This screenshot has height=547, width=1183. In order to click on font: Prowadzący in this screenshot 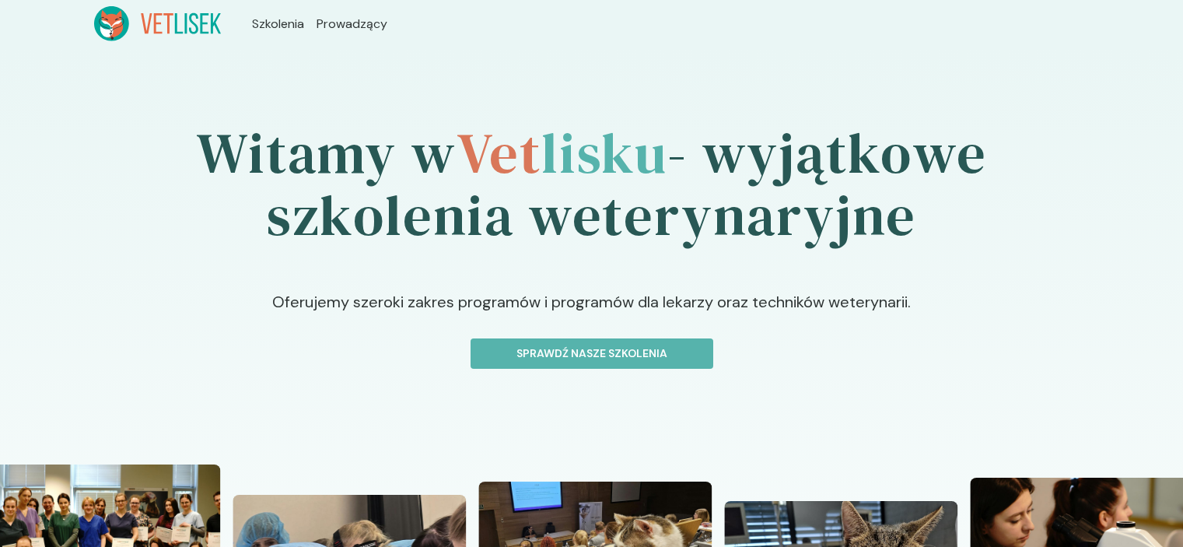, I will do `click(351, 23)`.